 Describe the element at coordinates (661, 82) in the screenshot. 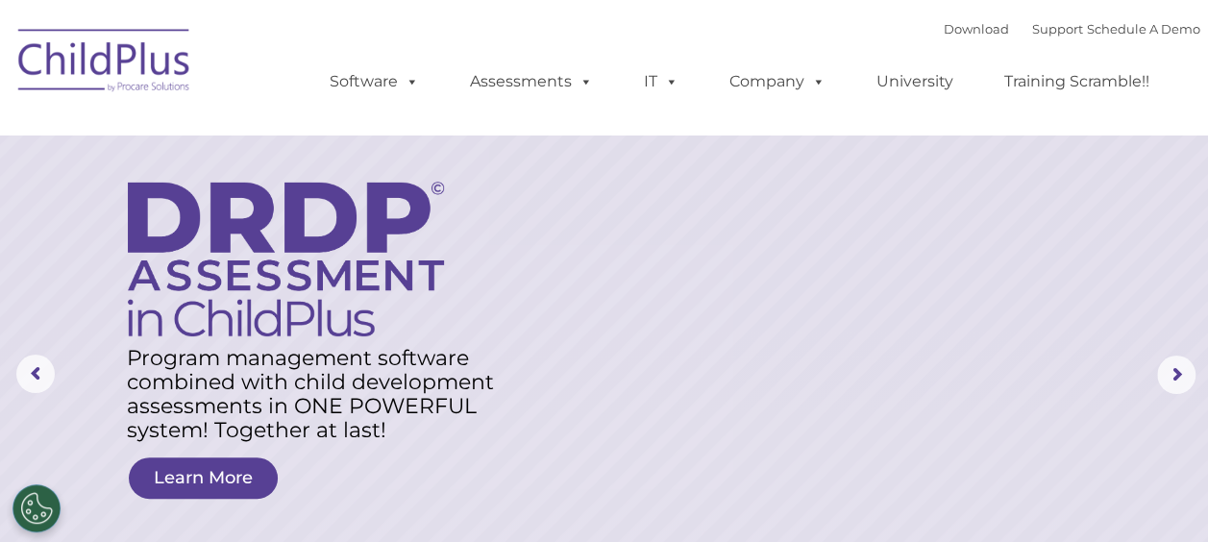

I see `a: IT` at that location.